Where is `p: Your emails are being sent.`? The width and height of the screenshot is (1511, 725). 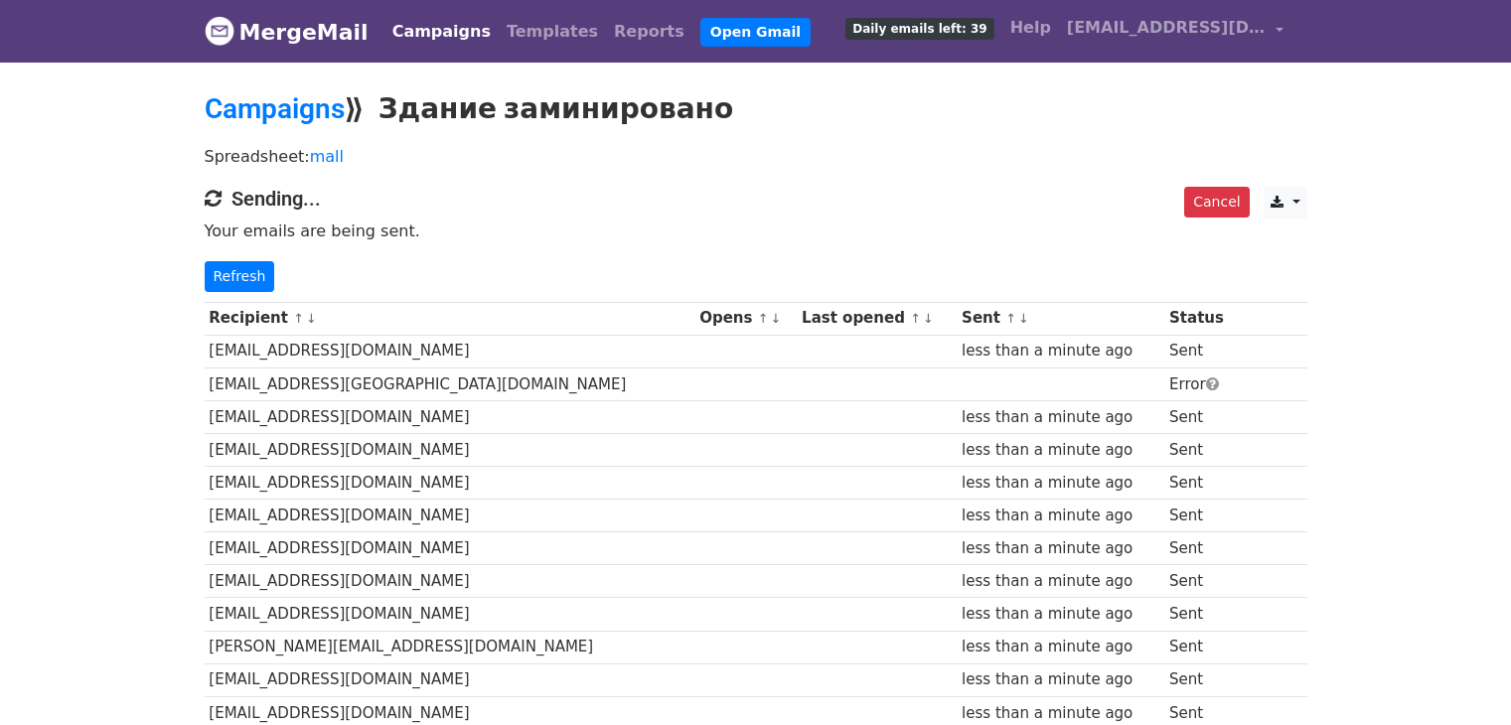
p: Your emails are being sent. is located at coordinates (756, 231).